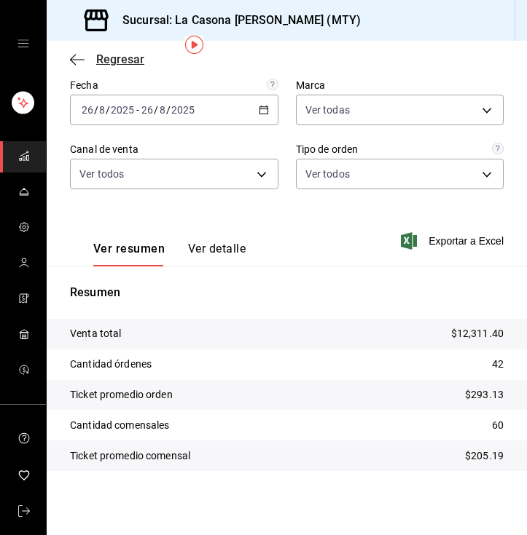 The image size is (527, 535). Describe the element at coordinates (498, 149) in the screenshot. I see `svg: Todas las órdenes contabilizan 1 comensal a excepción de órdenes de mesa con comensales obligator...` at that location.